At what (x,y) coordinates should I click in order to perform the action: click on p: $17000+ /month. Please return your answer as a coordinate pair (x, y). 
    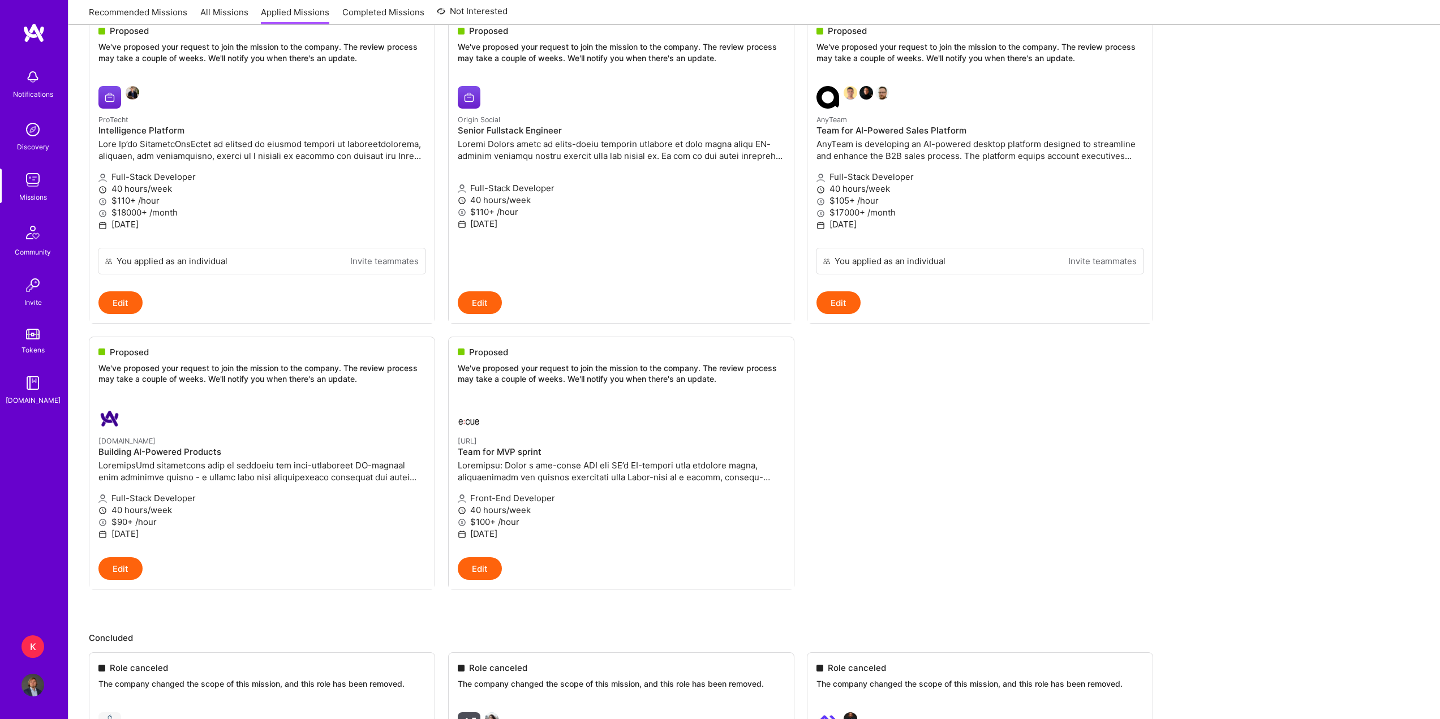
    Looking at the image, I should click on (980, 212).